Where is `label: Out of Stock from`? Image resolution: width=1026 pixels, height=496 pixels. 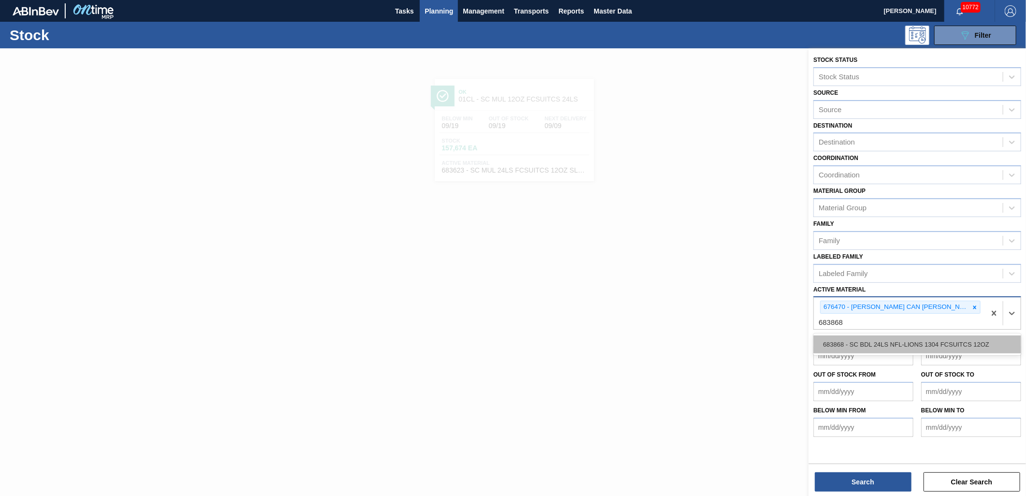
label: Out of Stock from is located at coordinates (845, 374).